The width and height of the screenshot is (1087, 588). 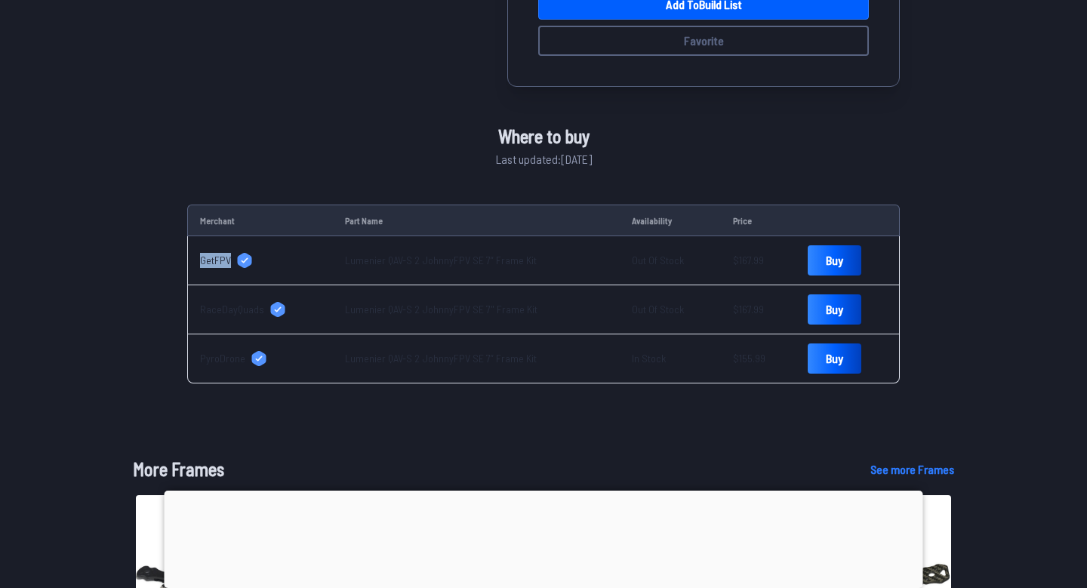 What do you see at coordinates (476, 220) in the screenshot?
I see `td: Part Name` at bounding box center [476, 220].